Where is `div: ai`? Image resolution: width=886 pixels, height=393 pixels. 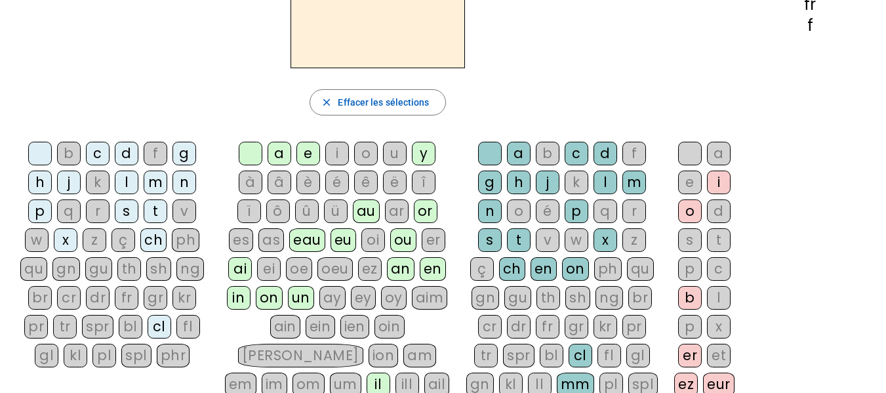 div: ai is located at coordinates (240, 269).